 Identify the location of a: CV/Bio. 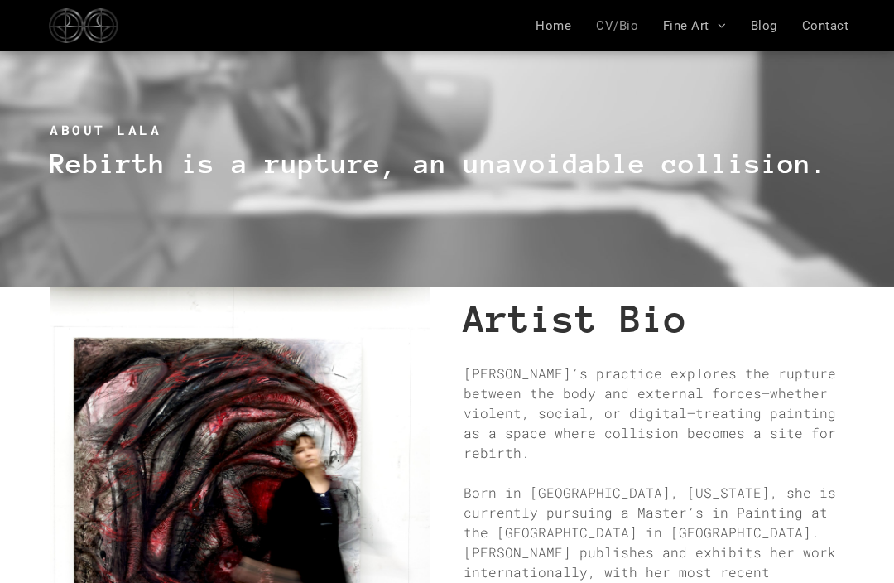
(617, 26).